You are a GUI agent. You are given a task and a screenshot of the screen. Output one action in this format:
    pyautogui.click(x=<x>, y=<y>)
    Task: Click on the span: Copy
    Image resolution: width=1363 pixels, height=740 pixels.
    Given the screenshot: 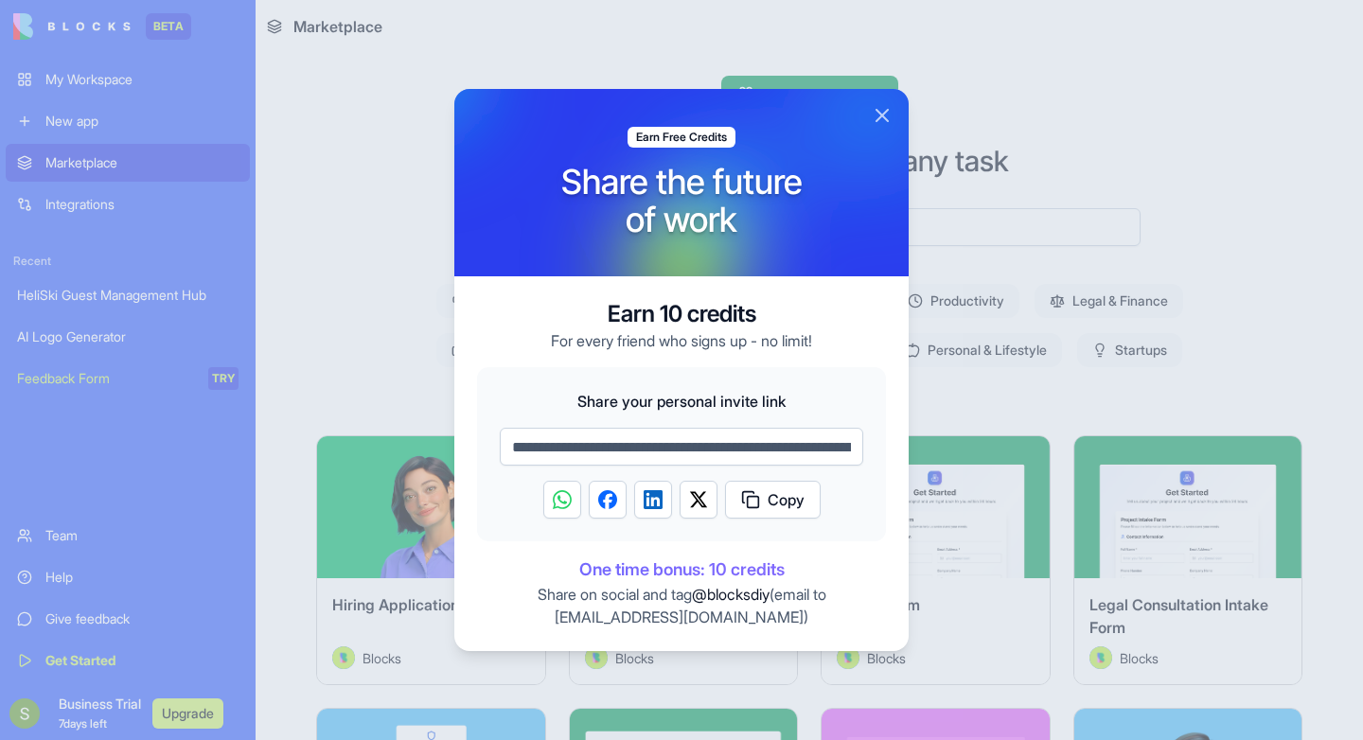 What is the action you would take?
    pyautogui.click(x=786, y=500)
    